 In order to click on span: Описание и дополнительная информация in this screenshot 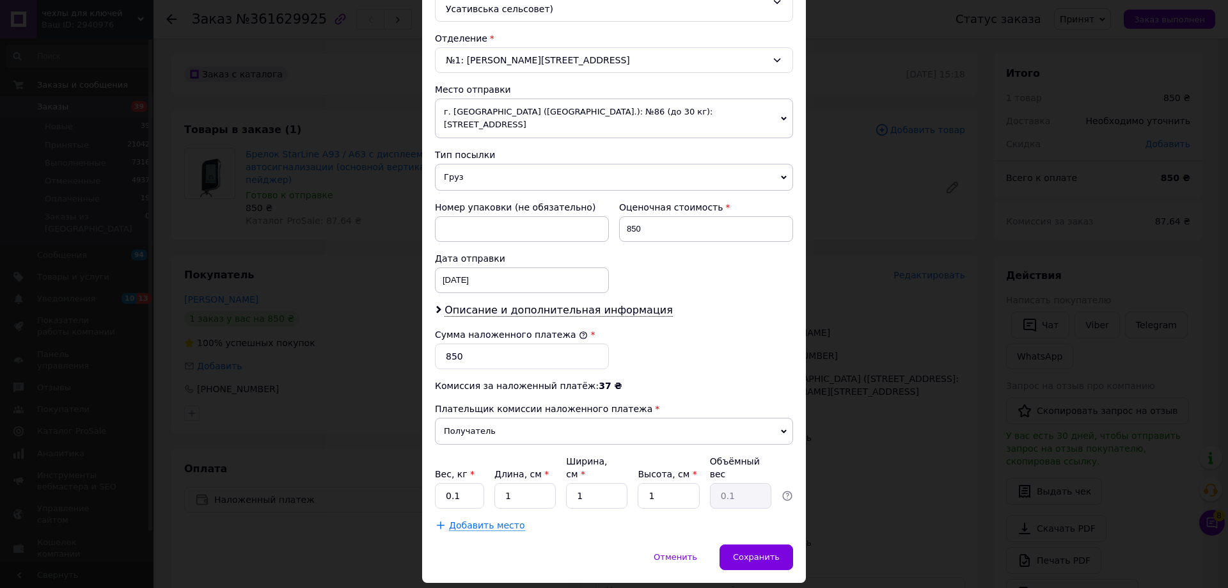, I will do `click(558, 310)`.